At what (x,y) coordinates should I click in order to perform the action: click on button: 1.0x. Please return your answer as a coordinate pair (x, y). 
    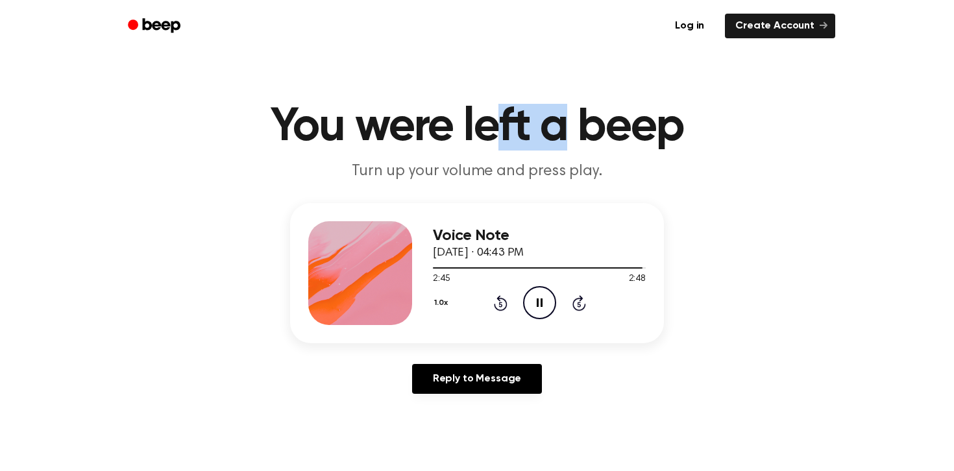
    Looking at the image, I should click on (443, 303).